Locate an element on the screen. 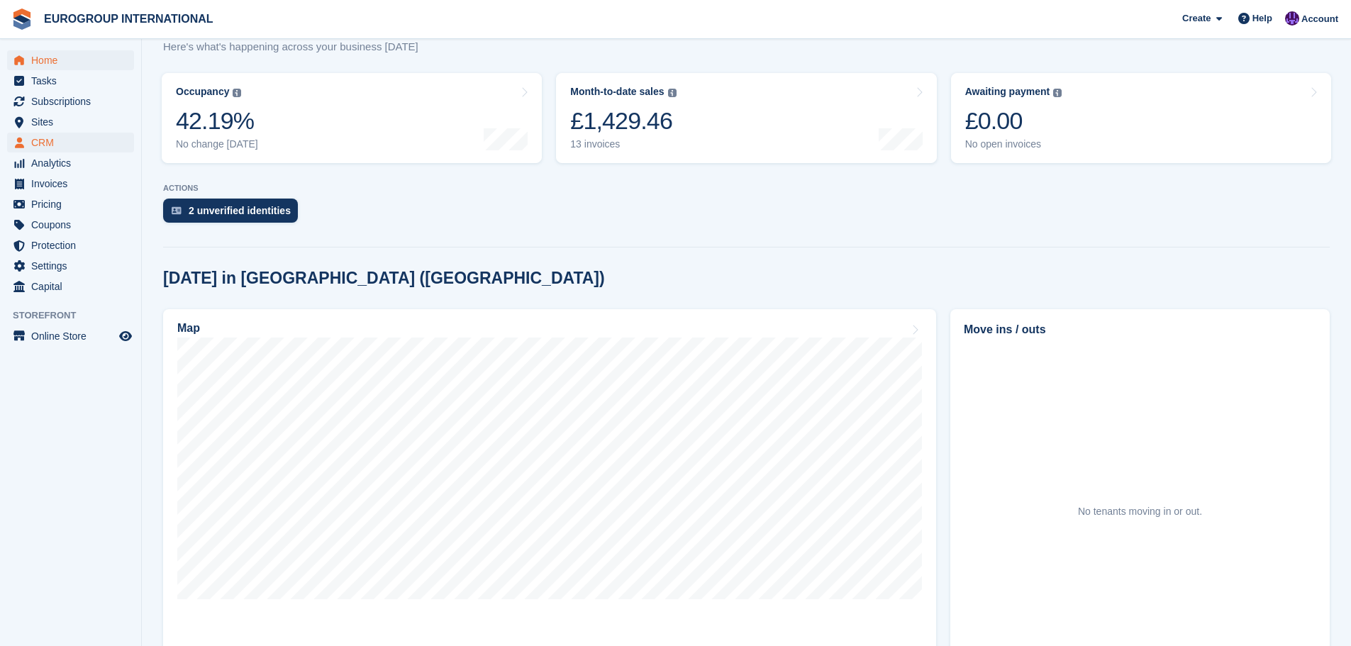  div: 2 unverified identities is located at coordinates (240, 211).